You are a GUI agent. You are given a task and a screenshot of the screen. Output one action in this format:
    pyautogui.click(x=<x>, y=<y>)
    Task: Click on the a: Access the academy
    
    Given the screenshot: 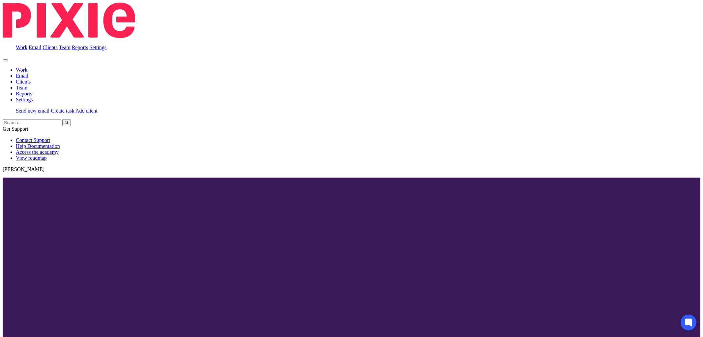 What is the action you would take?
    pyautogui.click(x=37, y=152)
    